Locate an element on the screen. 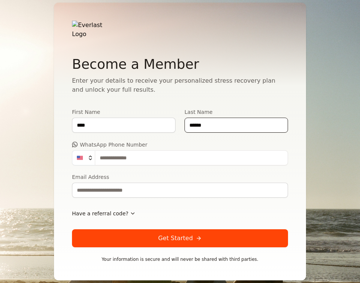  p: Your information is secure and will never be shared with third parties. is located at coordinates (180, 259).